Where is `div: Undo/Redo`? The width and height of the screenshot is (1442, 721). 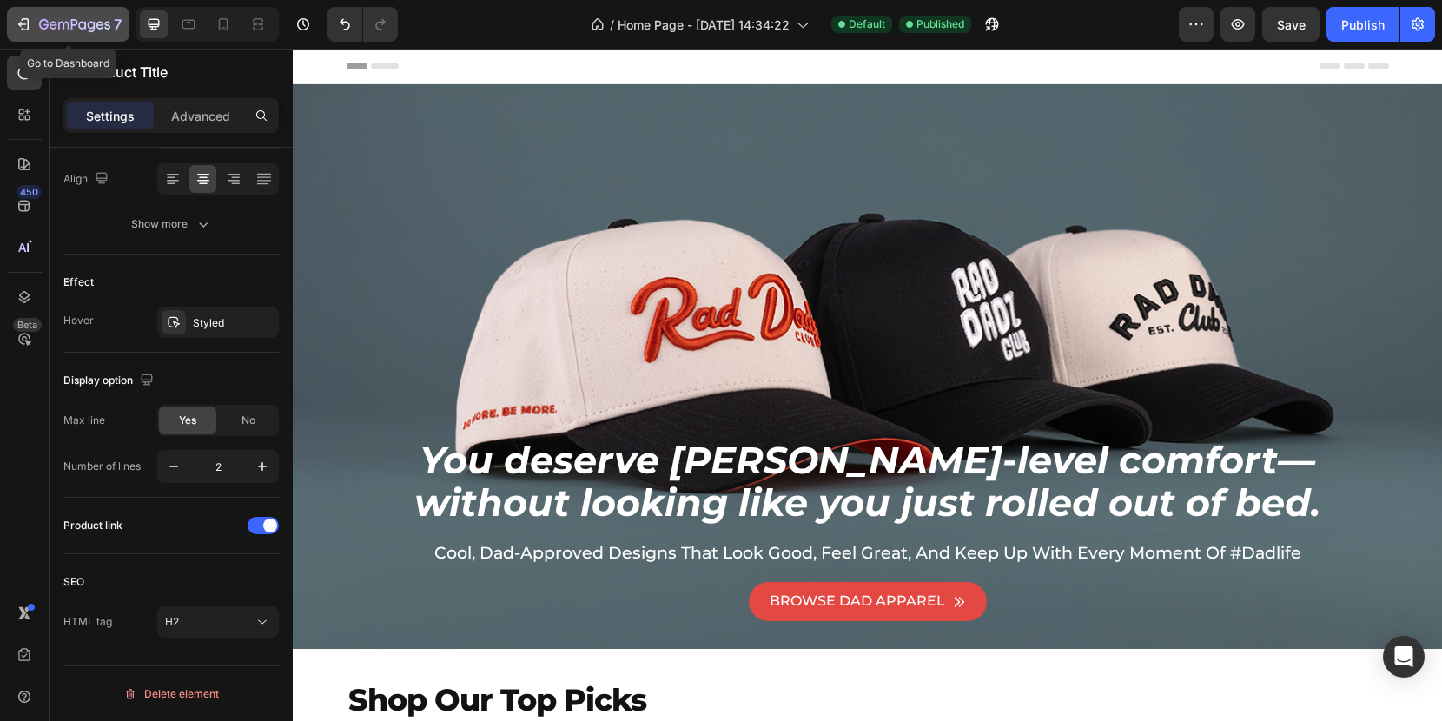
div: Undo/Redo is located at coordinates (362, 24).